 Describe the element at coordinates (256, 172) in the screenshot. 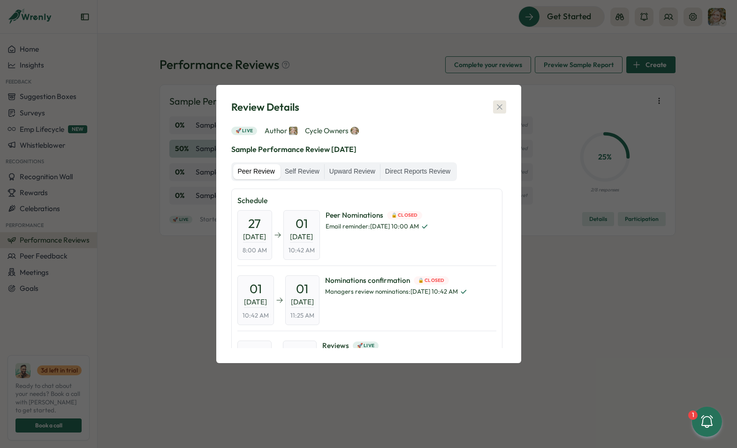

I see `label: Peer Review` at that location.